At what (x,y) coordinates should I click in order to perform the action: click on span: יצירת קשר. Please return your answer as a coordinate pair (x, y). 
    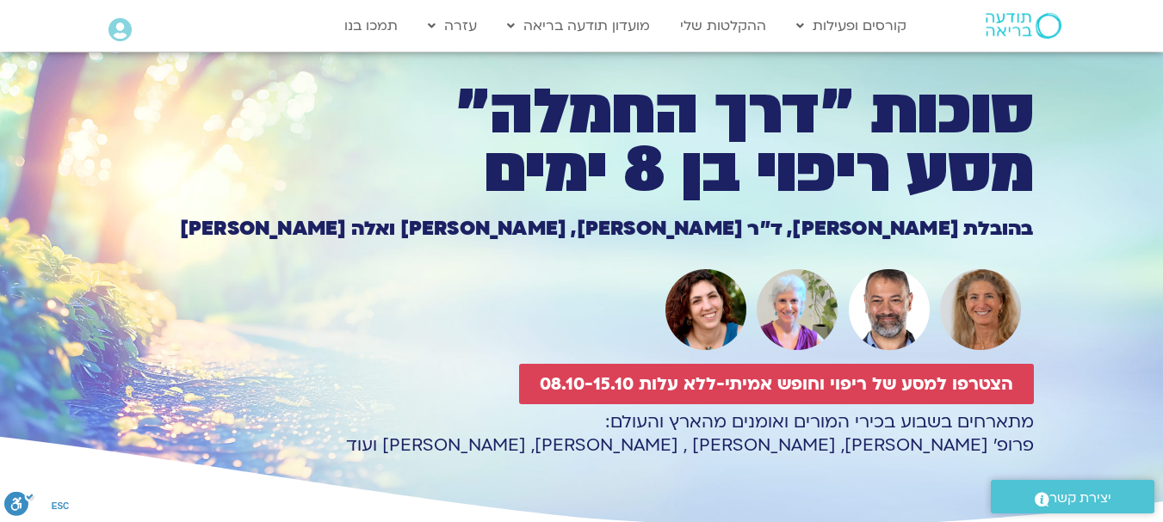
    Looking at the image, I should click on (1080, 498).